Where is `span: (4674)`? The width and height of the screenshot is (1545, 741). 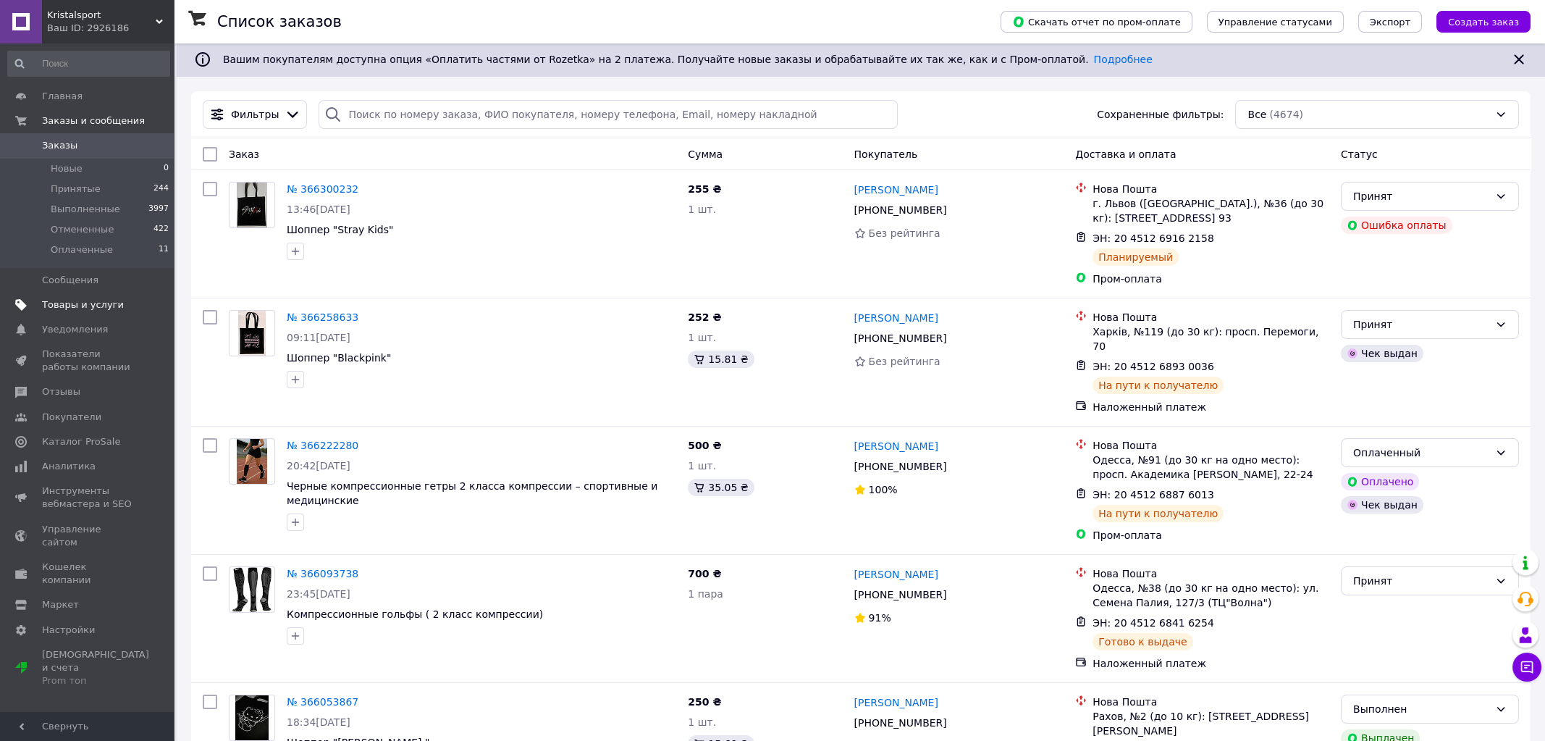 span: (4674) is located at coordinates (1286, 114).